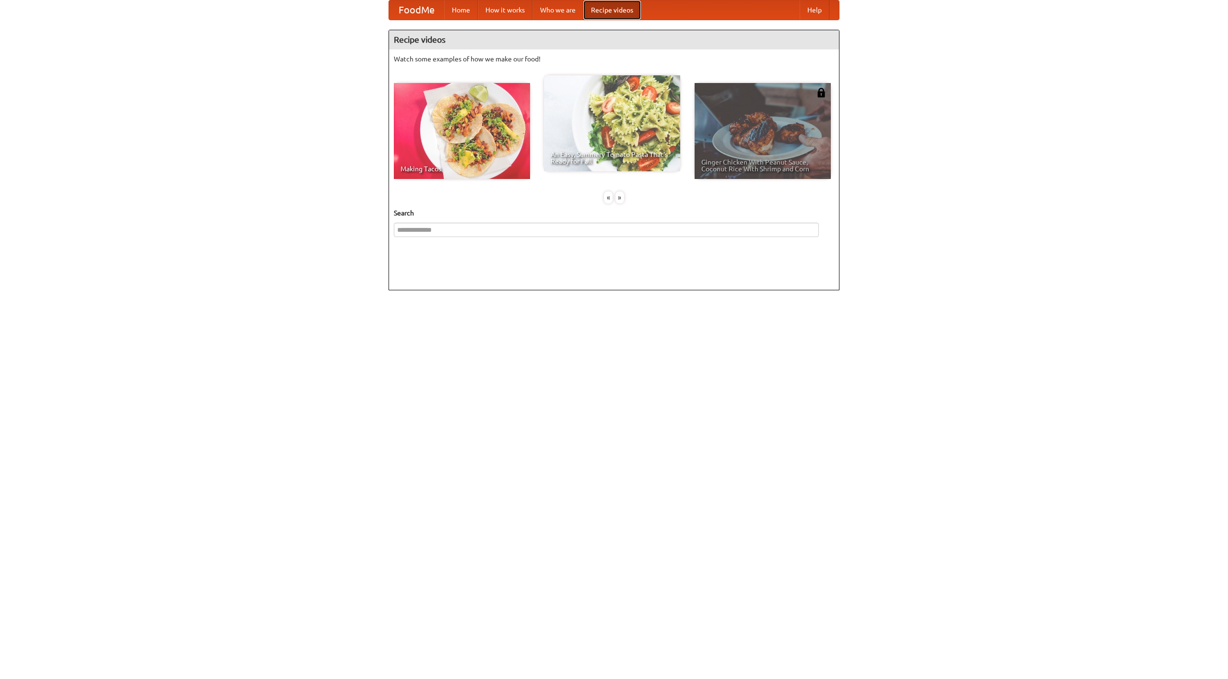 The image size is (1228, 679). I want to click on a: Home, so click(461, 10).